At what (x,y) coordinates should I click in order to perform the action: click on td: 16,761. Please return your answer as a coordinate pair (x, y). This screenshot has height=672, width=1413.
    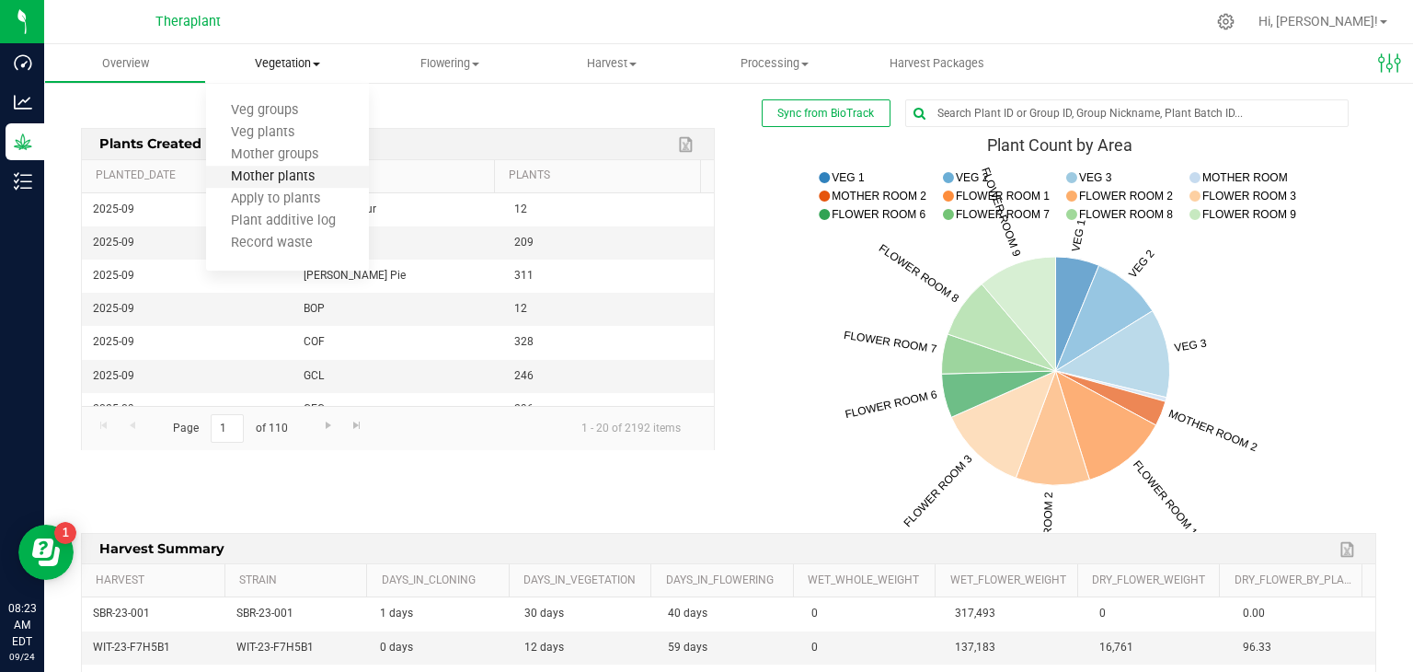
    Looking at the image, I should click on (1160, 648).